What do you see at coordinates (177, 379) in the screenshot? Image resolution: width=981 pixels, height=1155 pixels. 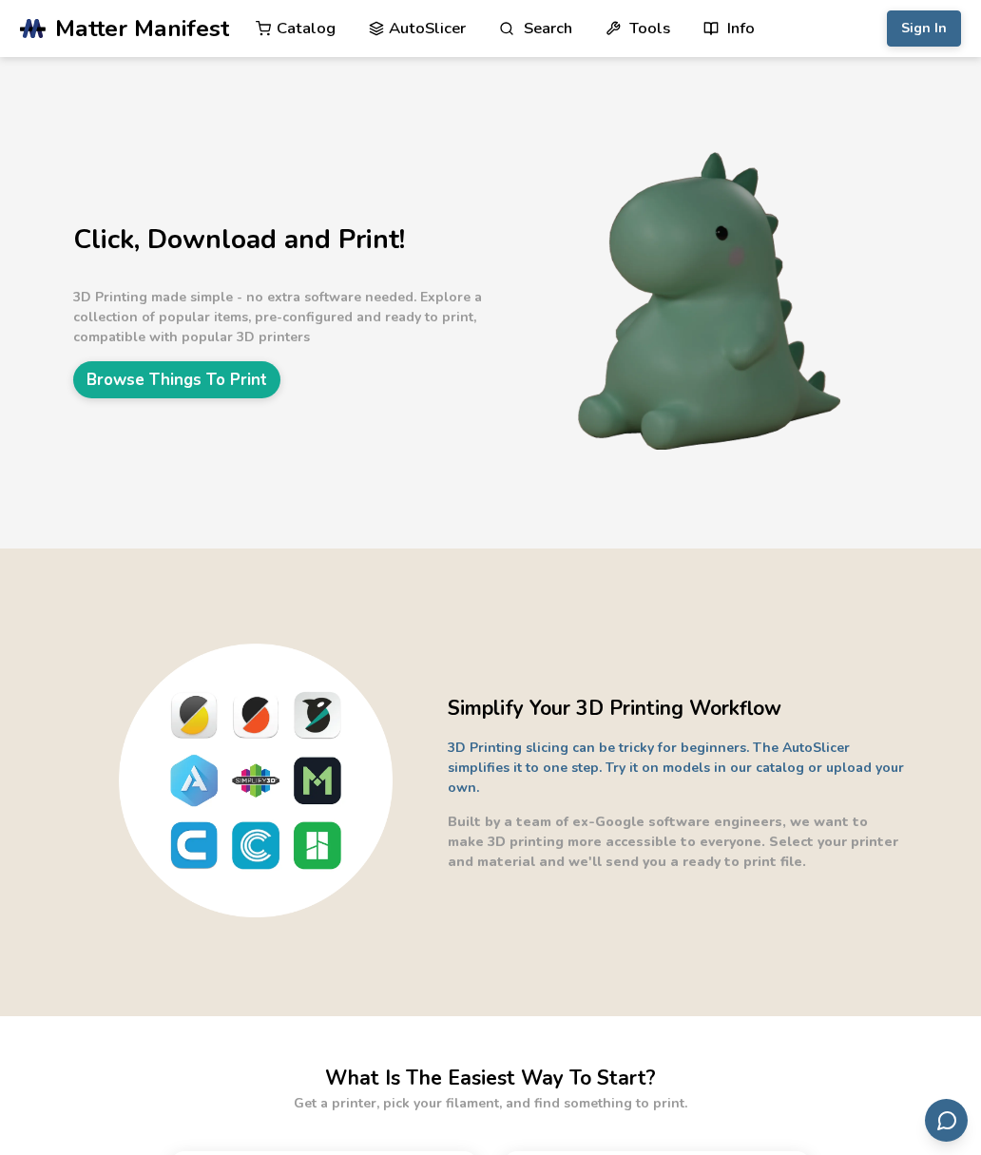 I see `a: Browse Things To Print` at bounding box center [177, 379].